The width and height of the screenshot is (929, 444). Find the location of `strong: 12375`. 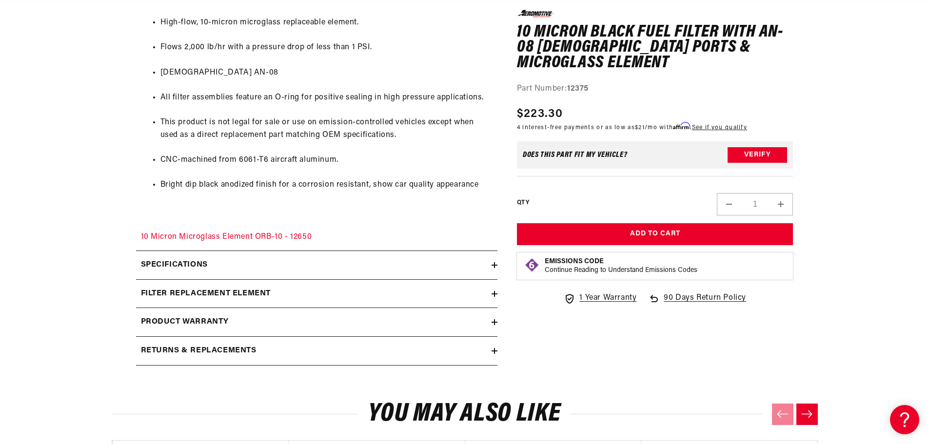

strong: 12375 is located at coordinates (578, 89).